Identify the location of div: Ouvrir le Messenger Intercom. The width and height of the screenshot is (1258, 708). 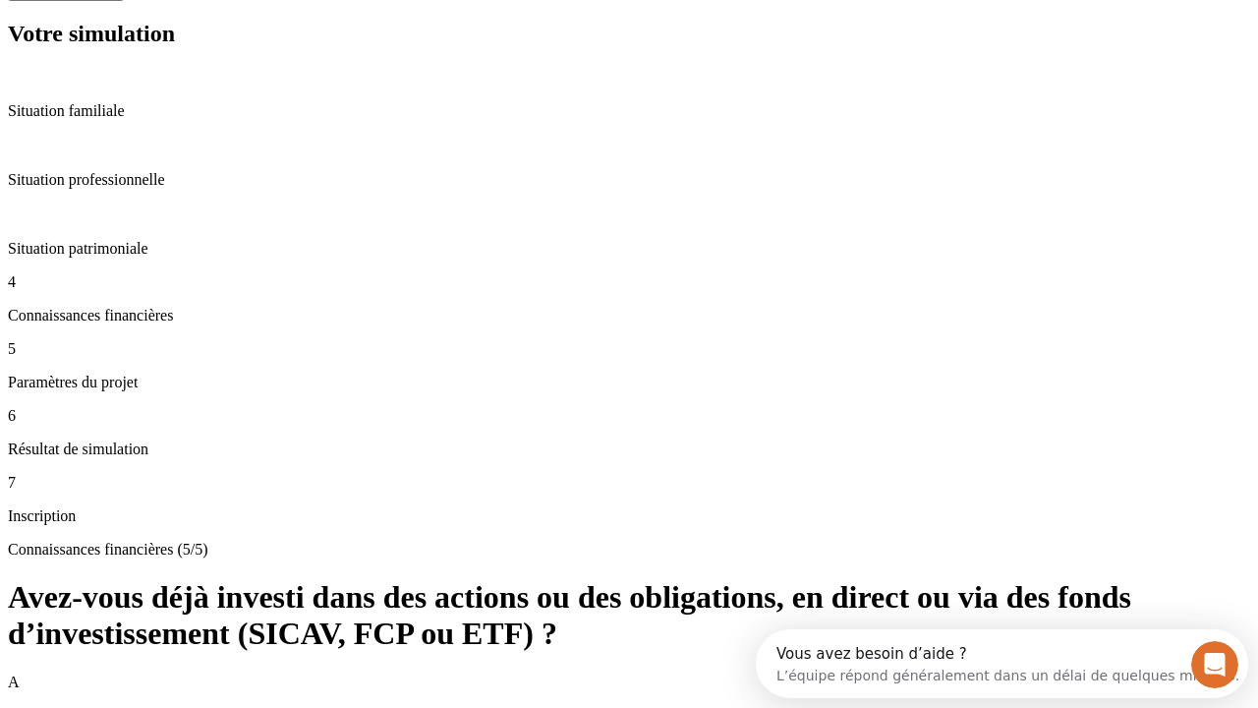
(274, 34).